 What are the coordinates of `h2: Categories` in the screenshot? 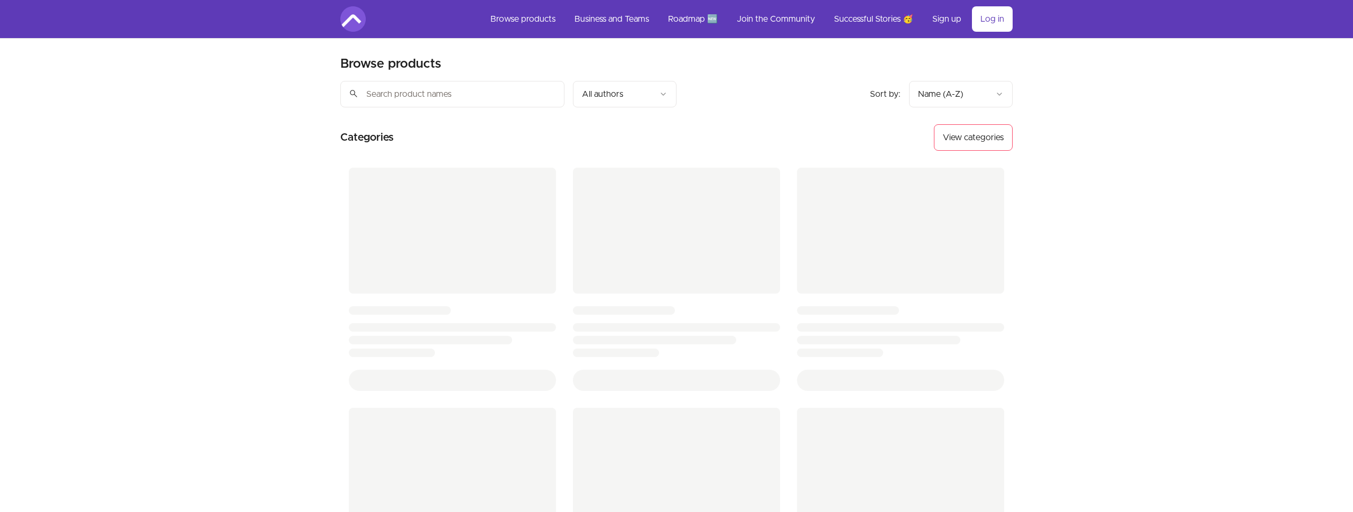 It's located at (367, 137).